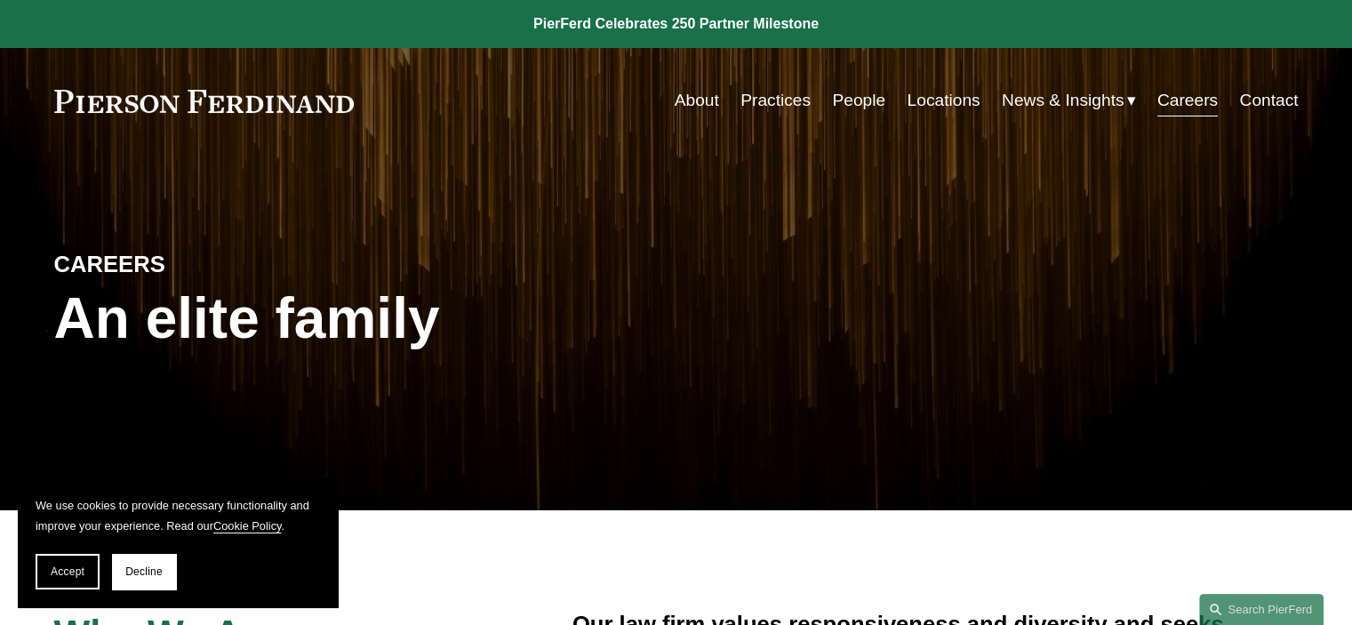 The width and height of the screenshot is (1352, 625). I want to click on a: Contact, so click(1268, 100).